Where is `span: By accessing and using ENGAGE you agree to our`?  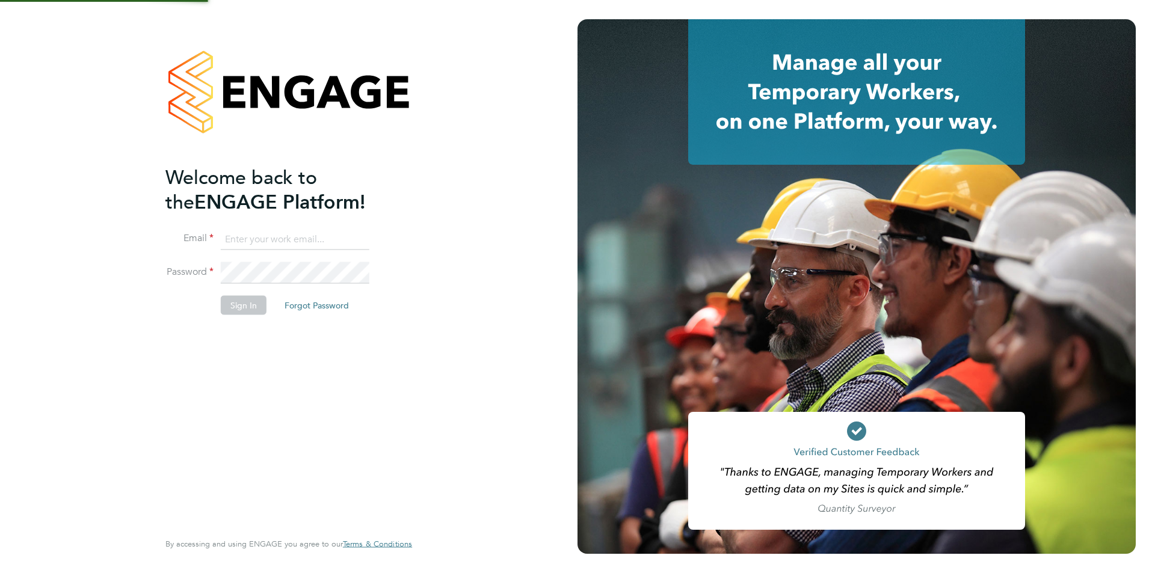
span: By accessing and using ENGAGE you agree to our is located at coordinates (289, 544).